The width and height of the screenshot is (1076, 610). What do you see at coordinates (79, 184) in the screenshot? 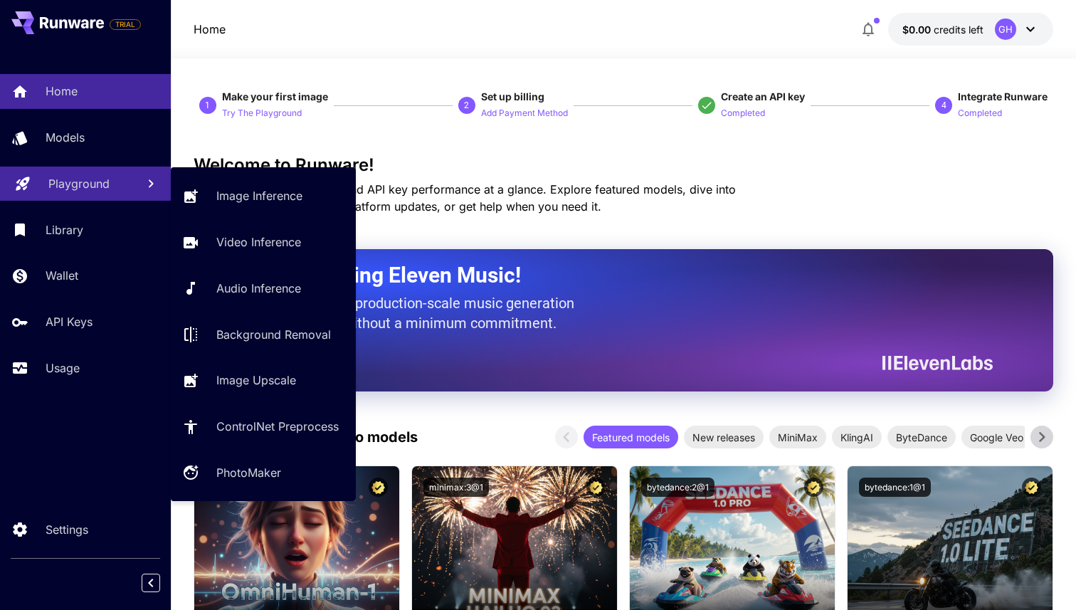
I see `p: Playground` at bounding box center [79, 184].